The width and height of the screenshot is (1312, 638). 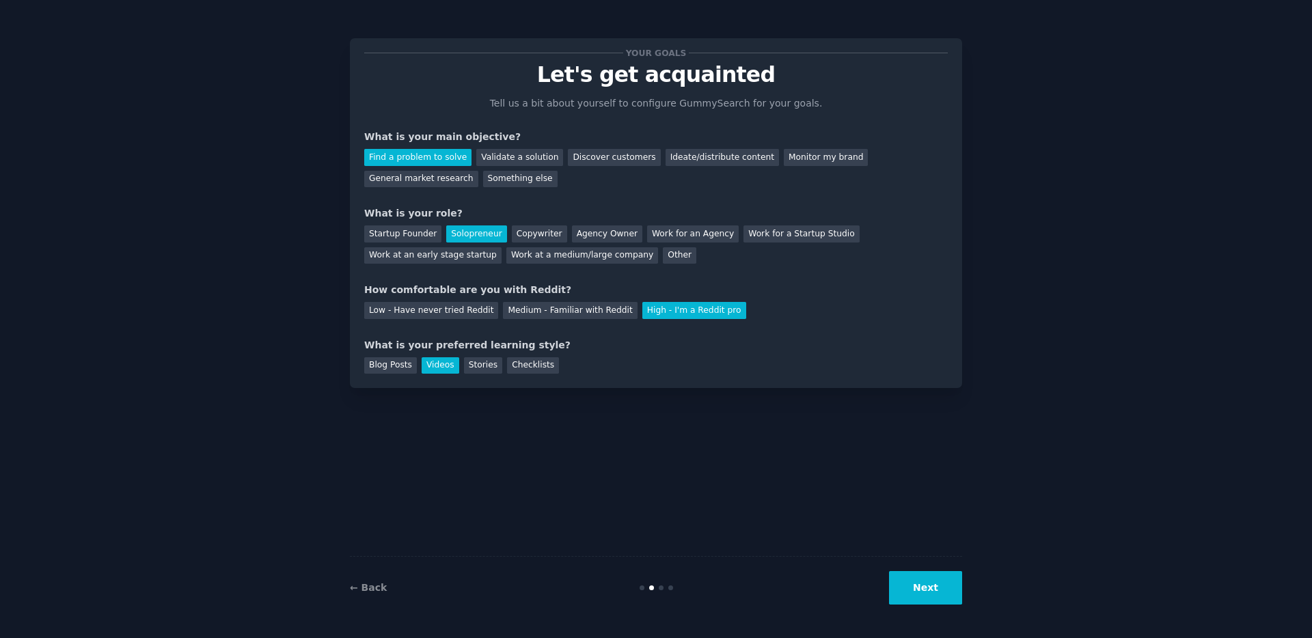 What do you see at coordinates (519, 157) in the screenshot?
I see `div: Validate a solution` at bounding box center [519, 157].